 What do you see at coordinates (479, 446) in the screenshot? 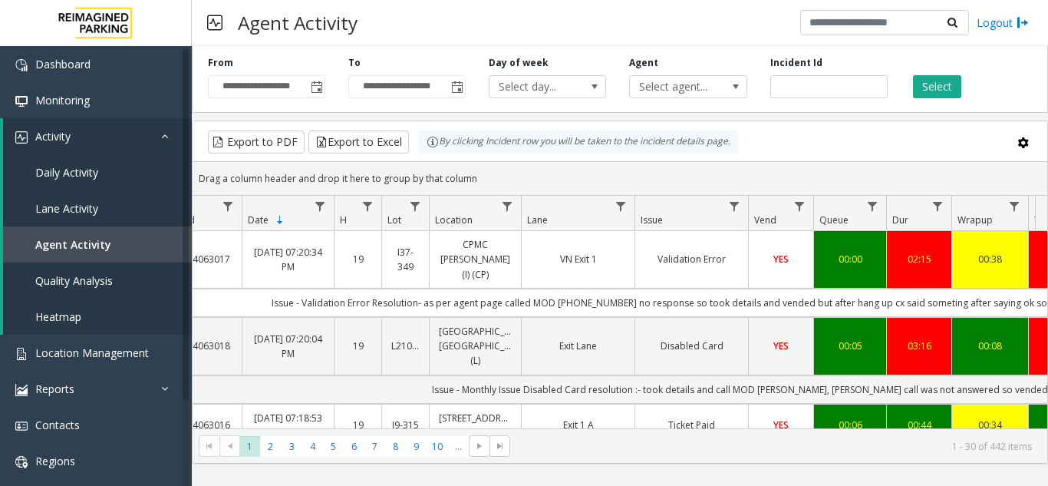
I see `span: Go to the next page` at bounding box center [479, 446].